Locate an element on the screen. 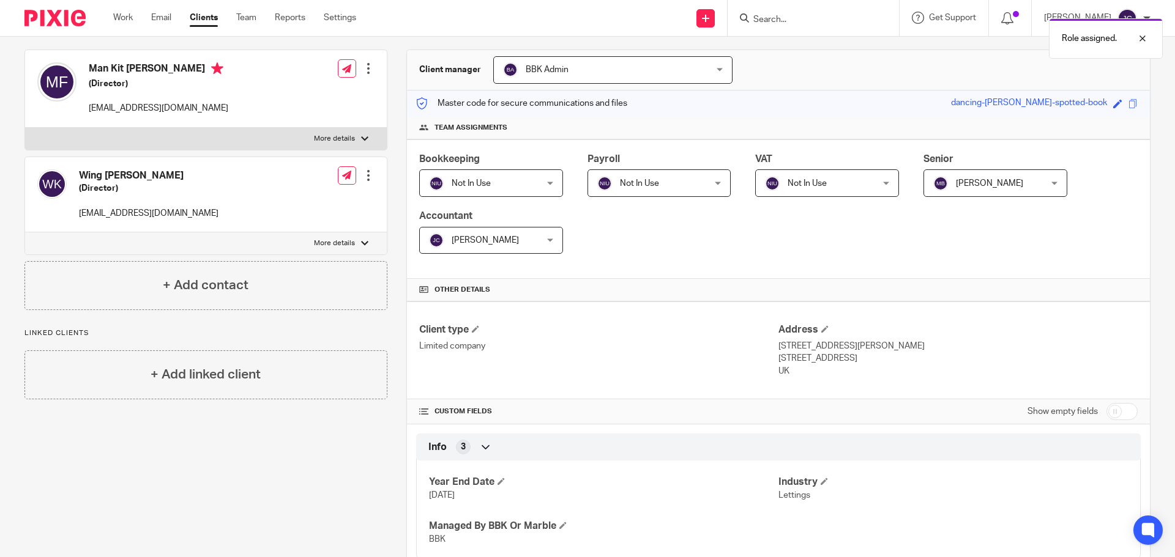 The image size is (1175, 557). span: 3 is located at coordinates (463, 447).